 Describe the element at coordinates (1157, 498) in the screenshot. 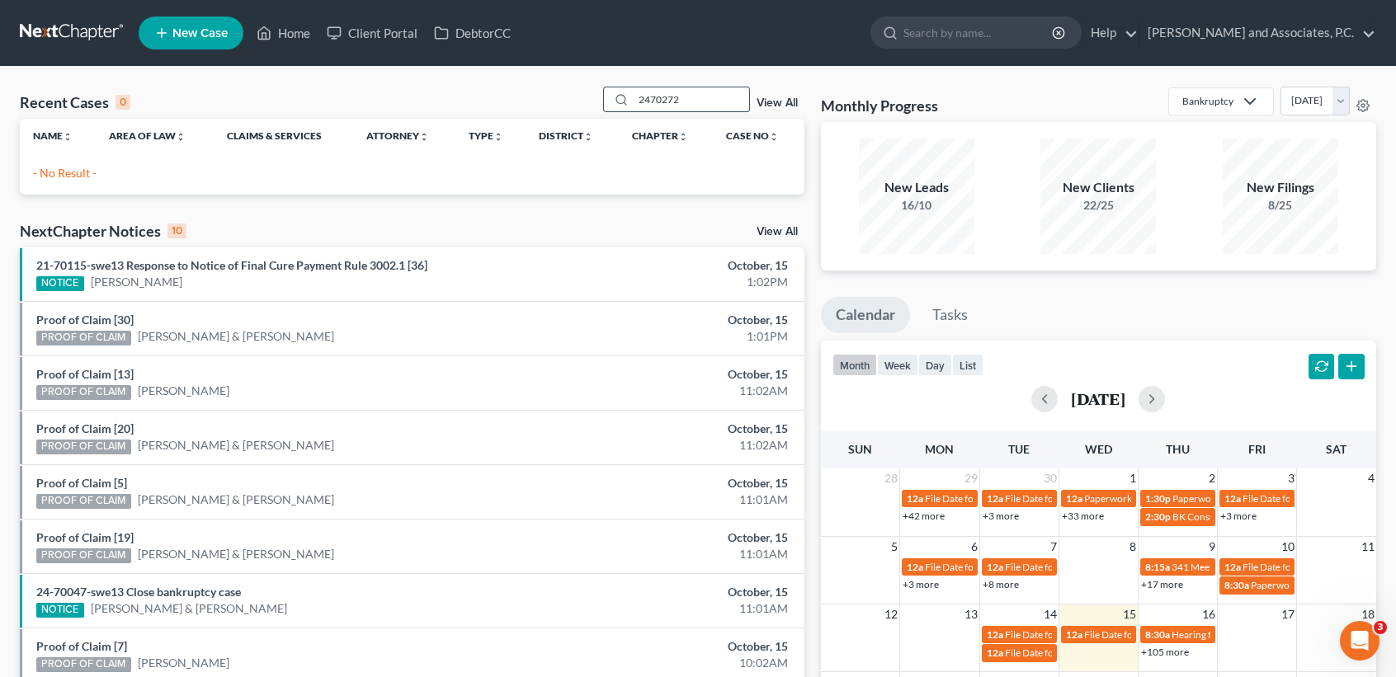

I see `span: 1:30p` at that location.